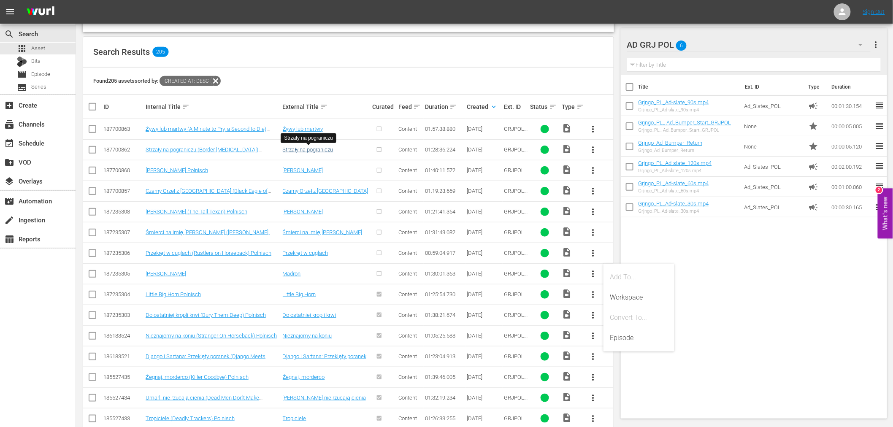 The height and width of the screenshot is (427, 893). Describe the element at coordinates (851, 146) in the screenshot. I see `td: 00:00:05.120` at that location.